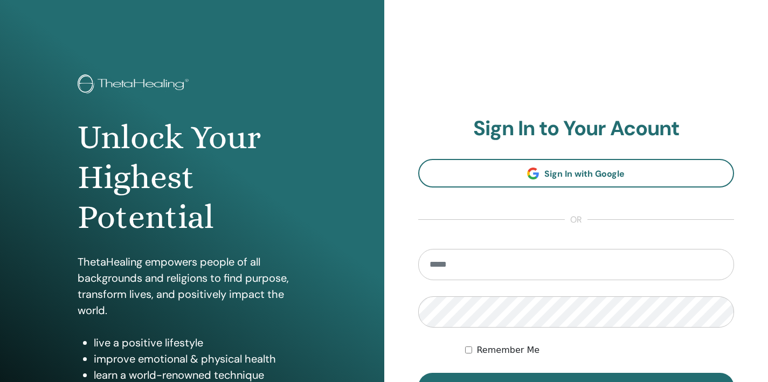  What do you see at coordinates (192, 177) in the screenshot?
I see `h1: Unlock Your Highest Potential` at bounding box center [192, 177].